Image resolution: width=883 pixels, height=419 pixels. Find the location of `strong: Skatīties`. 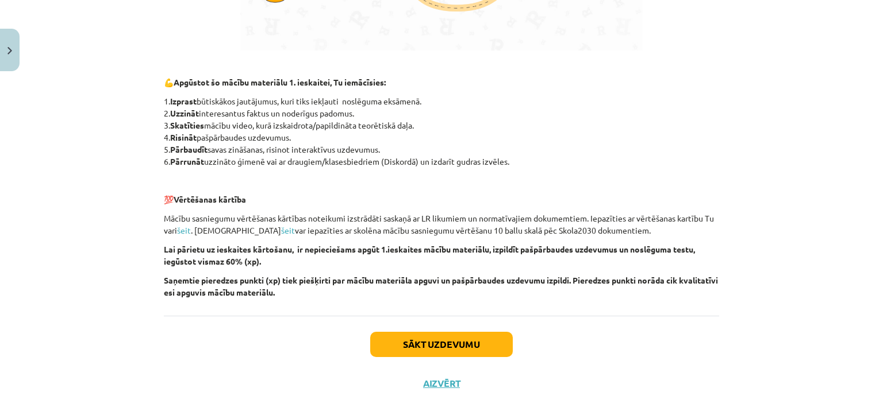

strong: Skatīties is located at coordinates (187, 125).